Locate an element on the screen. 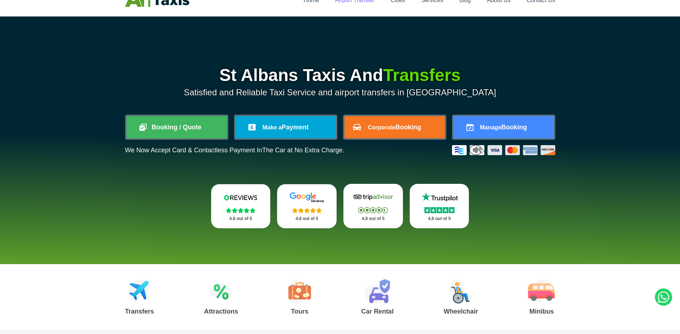 The height and width of the screenshot is (334, 680). span: The Car at No Extra Charge. is located at coordinates (303, 150).